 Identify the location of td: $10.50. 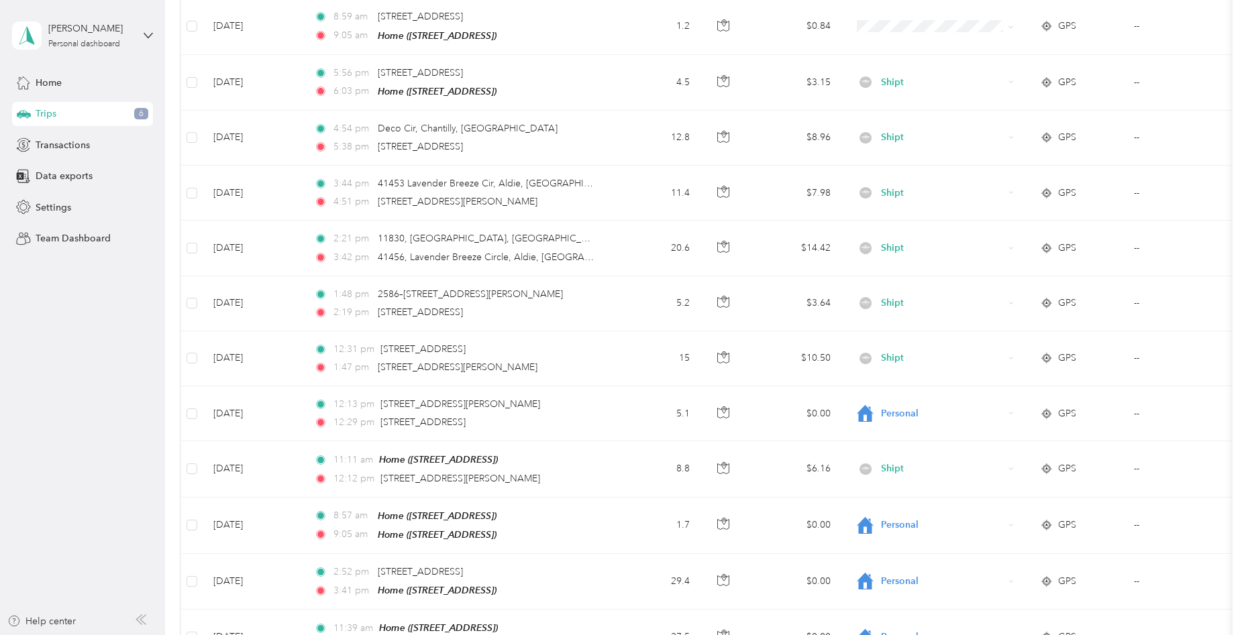
(794, 359).